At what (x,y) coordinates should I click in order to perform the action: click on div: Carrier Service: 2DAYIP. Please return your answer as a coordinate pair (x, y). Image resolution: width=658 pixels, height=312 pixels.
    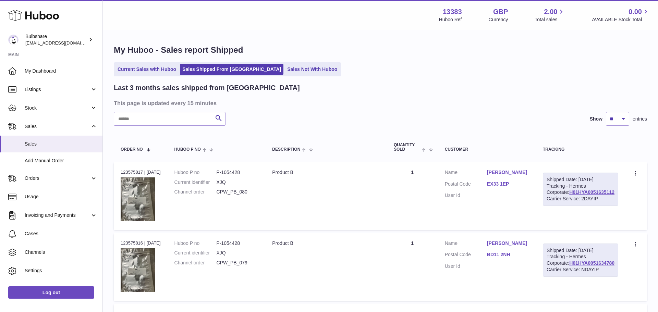
    Looking at the image, I should click on (581, 199).